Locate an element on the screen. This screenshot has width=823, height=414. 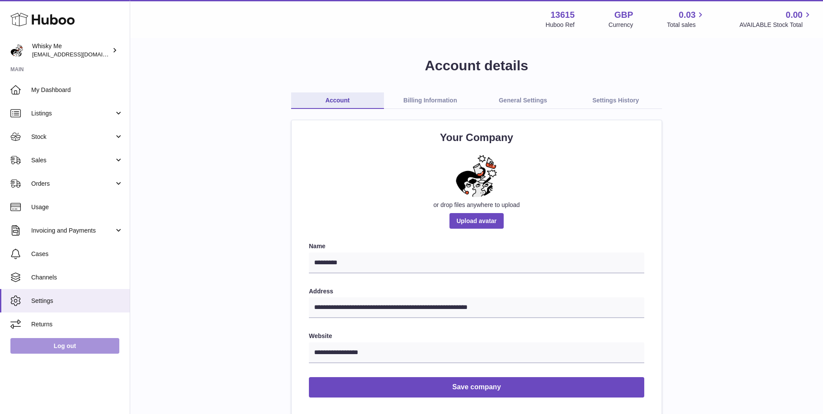
span: 0.00 is located at coordinates (794, 15).